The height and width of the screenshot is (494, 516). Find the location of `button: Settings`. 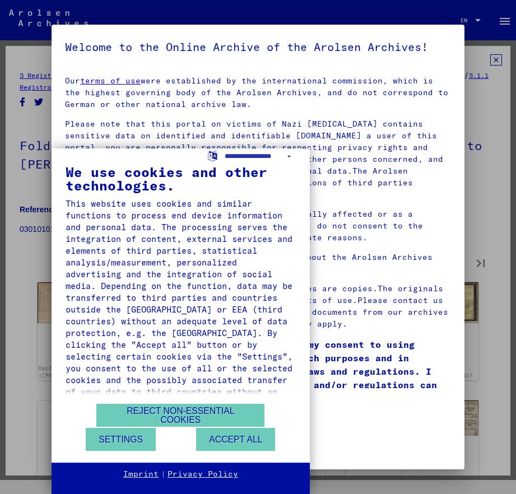

button: Settings is located at coordinates (121, 439).